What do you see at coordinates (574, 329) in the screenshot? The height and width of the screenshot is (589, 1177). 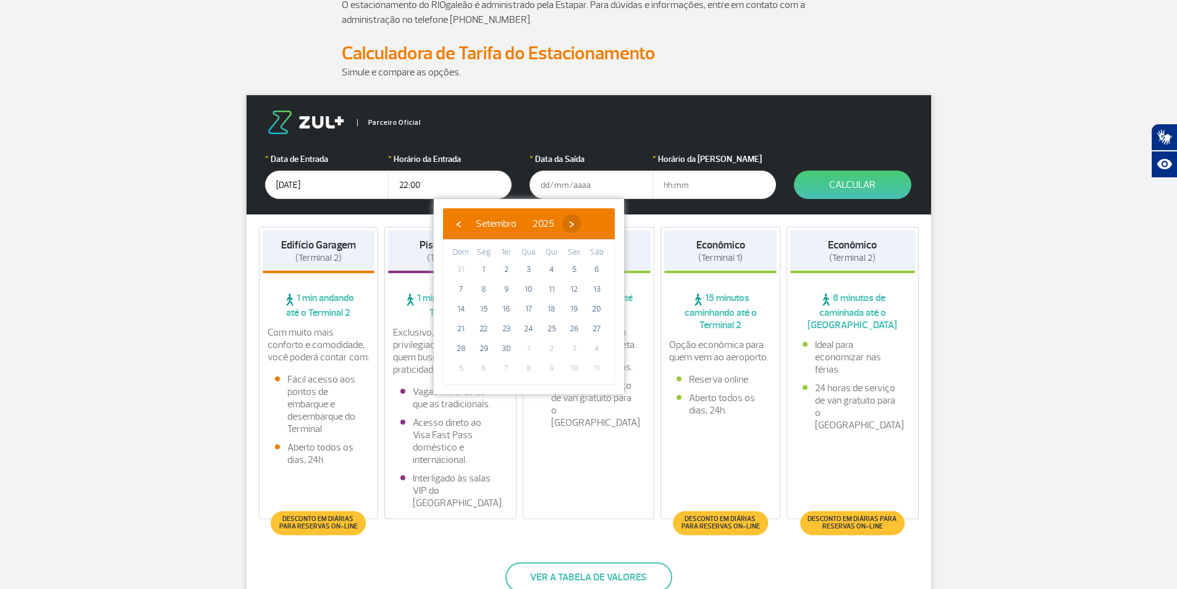 I see `span: 26` at bounding box center [574, 329].